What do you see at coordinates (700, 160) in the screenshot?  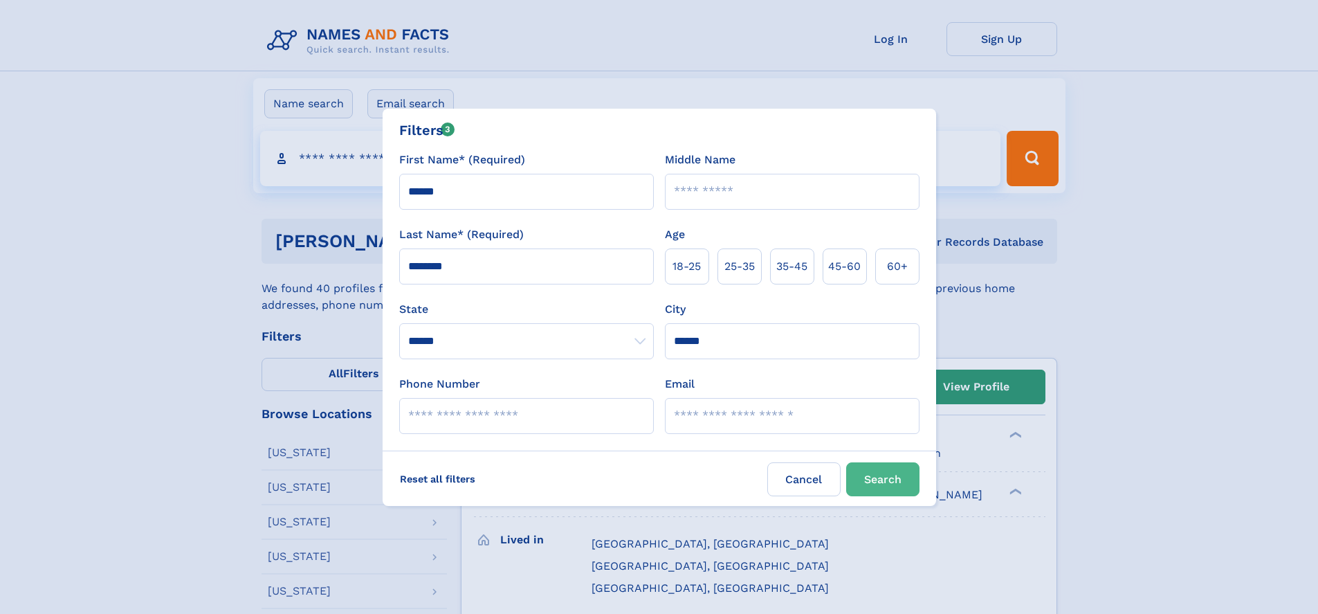 I see `label: Middle Name` at bounding box center [700, 160].